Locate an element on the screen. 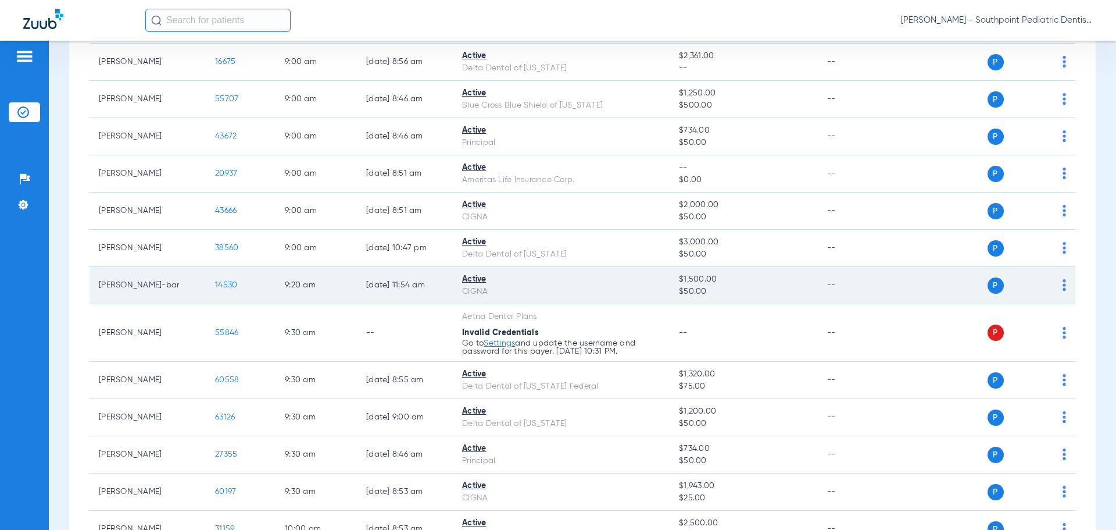 This screenshot has width=1116, height=530. span: 63126 is located at coordinates (225, 417).